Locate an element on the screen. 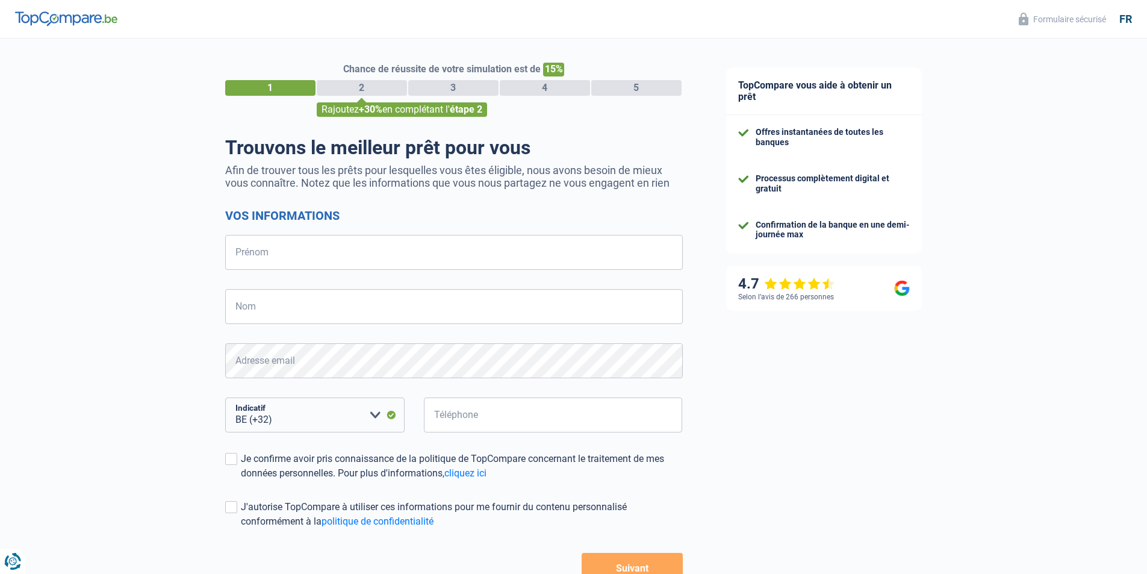 This screenshot has height=574, width=1147. div: Processus complètement digital et gratuit is located at coordinates (833, 184).